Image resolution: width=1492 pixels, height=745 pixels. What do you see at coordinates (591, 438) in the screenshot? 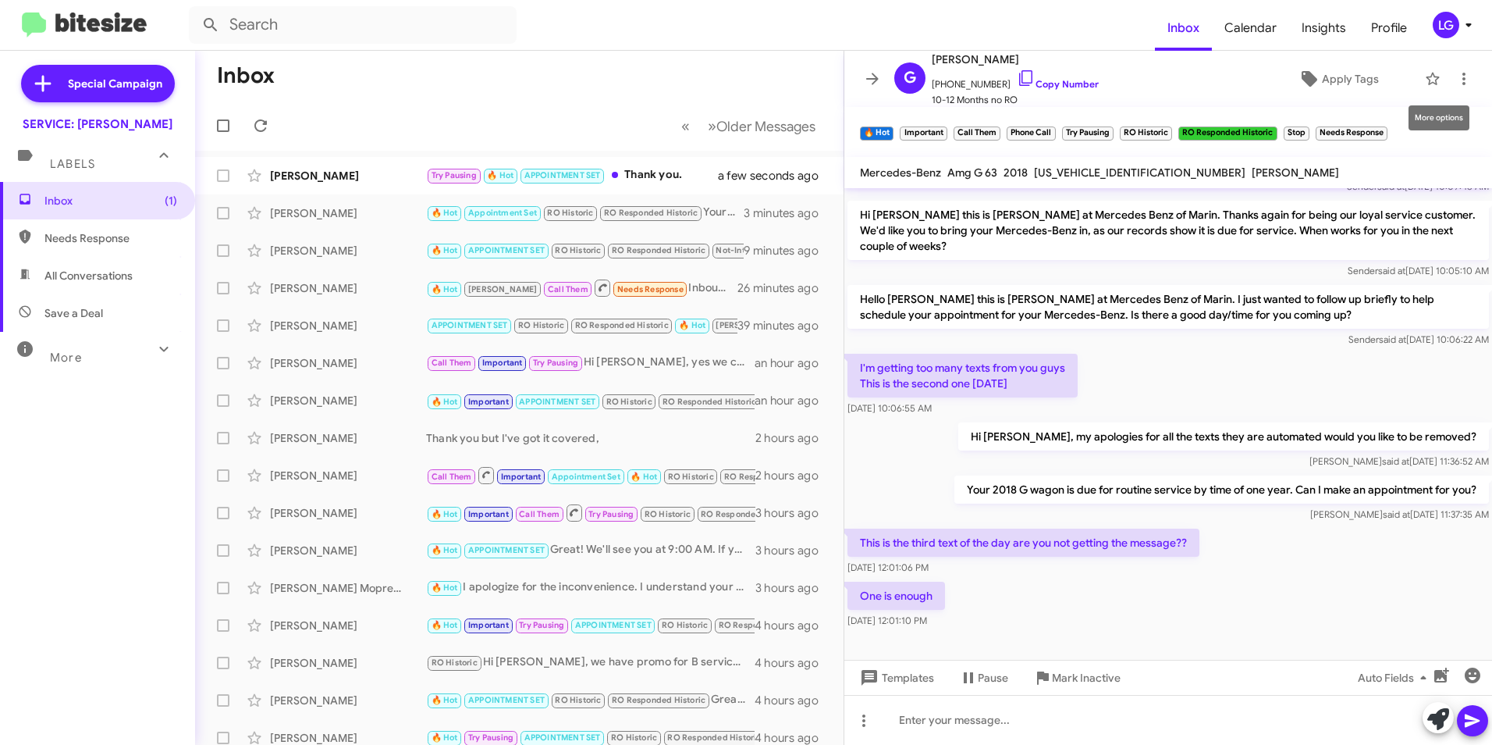
I see `div: Thank you but I've got it covered,` at bounding box center [591, 438].